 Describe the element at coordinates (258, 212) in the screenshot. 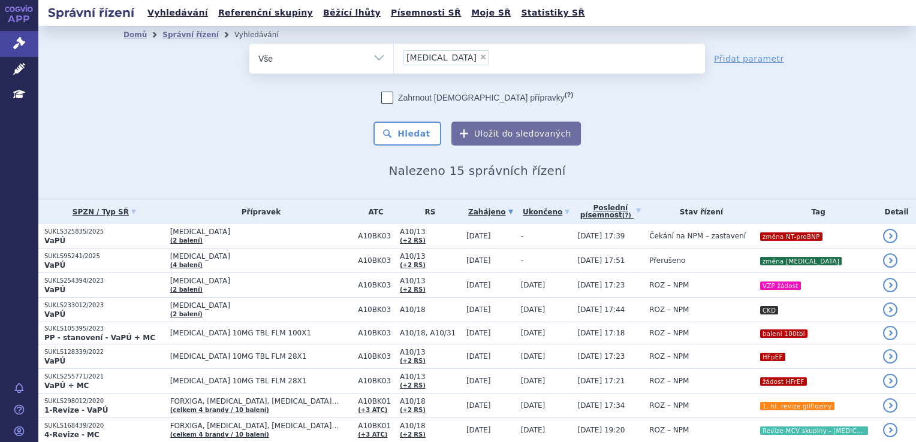

I see `th: Přípravek` at that location.